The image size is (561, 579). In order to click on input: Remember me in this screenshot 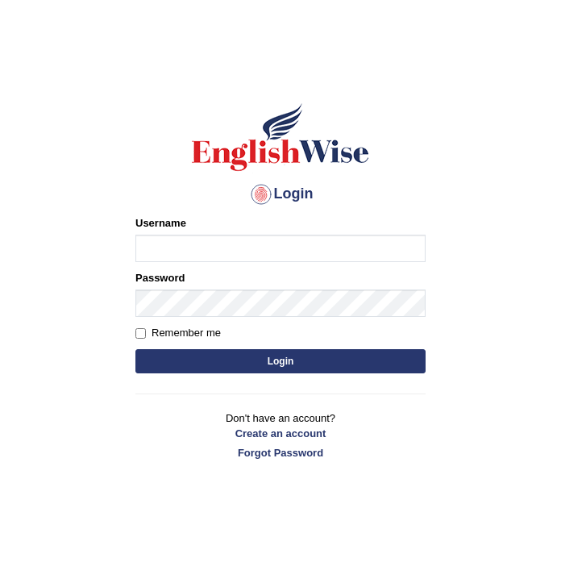, I will do `click(140, 333)`.